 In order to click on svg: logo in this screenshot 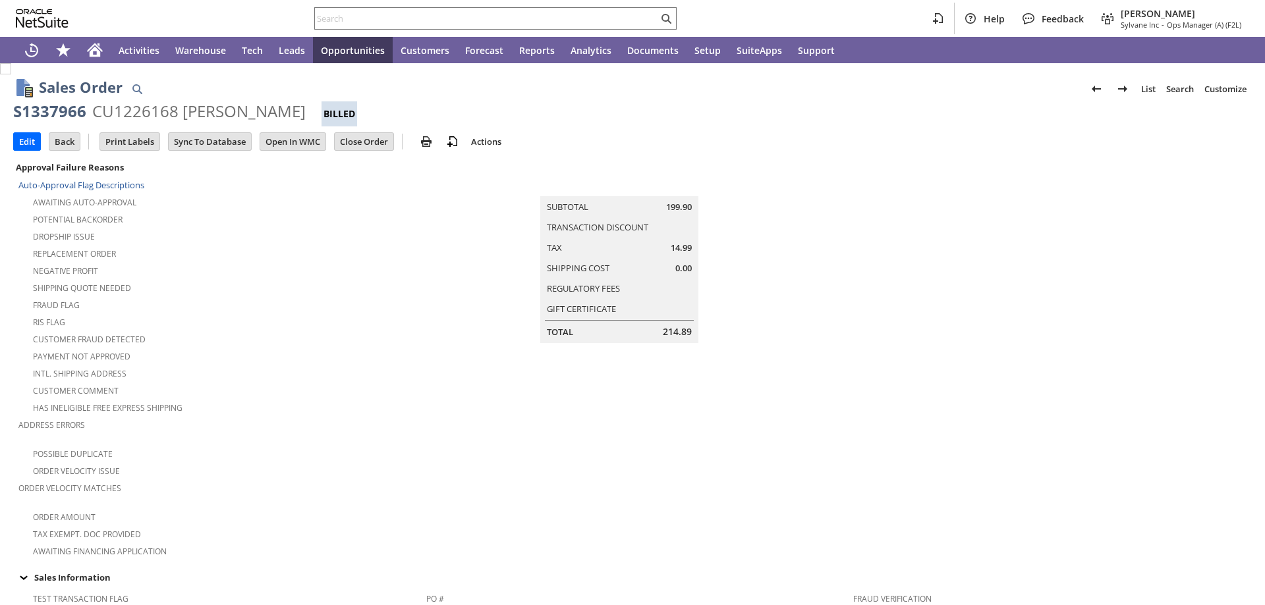, I will do `click(42, 18)`.